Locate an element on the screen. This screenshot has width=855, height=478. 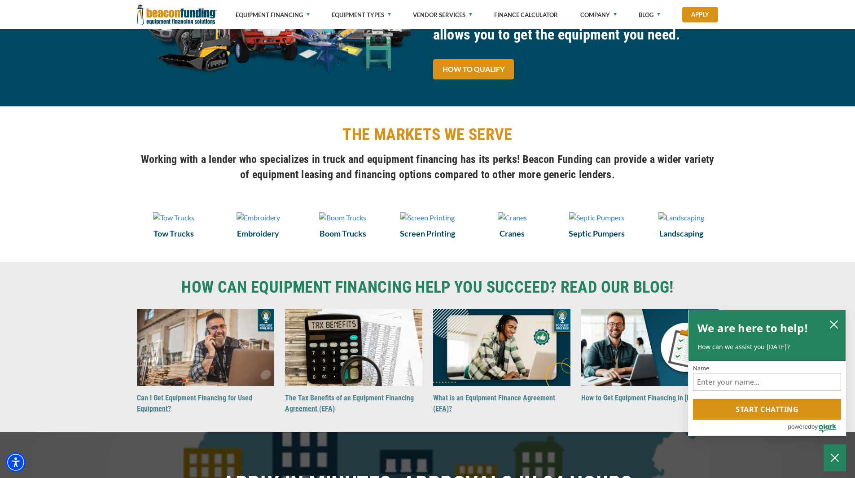
a: What is an Equipment Finance Agreement (EFA)? is located at coordinates (494, 403).